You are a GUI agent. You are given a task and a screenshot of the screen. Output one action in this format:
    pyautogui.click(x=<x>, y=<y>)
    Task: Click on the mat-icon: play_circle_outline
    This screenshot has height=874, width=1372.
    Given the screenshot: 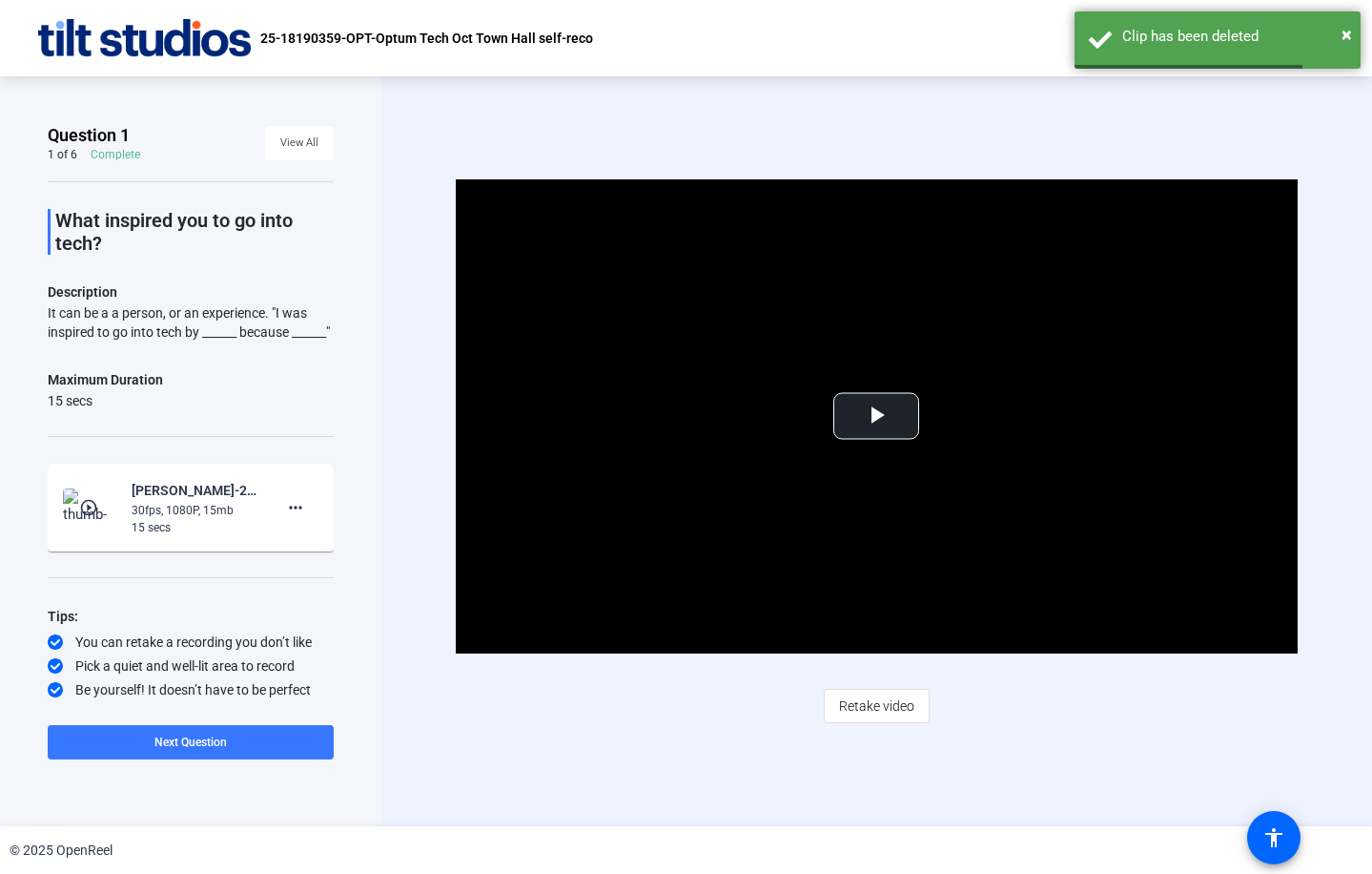 What is the action you would take?
    pyautogui.click(x=91, y=508)
    